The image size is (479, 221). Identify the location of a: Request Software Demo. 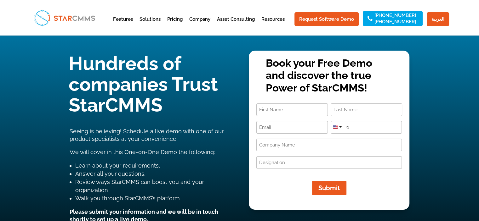
(327, 19).